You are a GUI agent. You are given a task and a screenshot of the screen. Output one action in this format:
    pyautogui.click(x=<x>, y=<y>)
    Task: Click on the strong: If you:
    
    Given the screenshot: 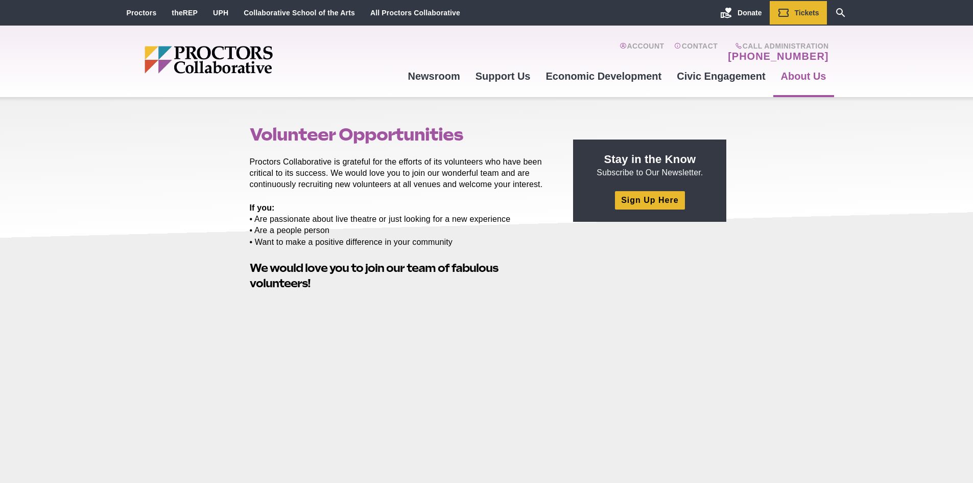 What is the action you would take?
    pyautogui.click(x=262, y=207)
    